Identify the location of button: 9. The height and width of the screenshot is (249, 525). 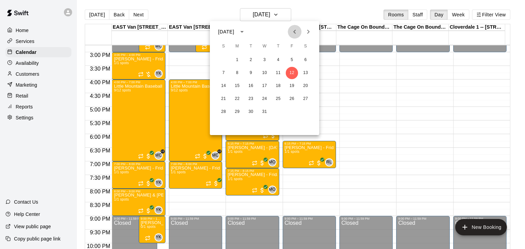
(251, 73).